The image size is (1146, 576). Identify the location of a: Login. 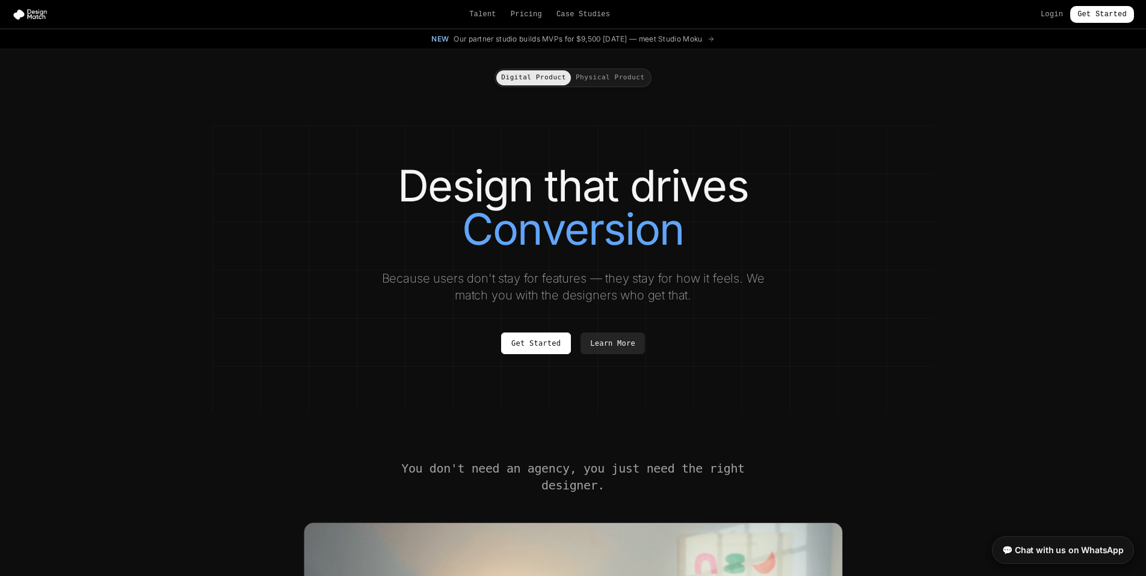
(1052, 14).